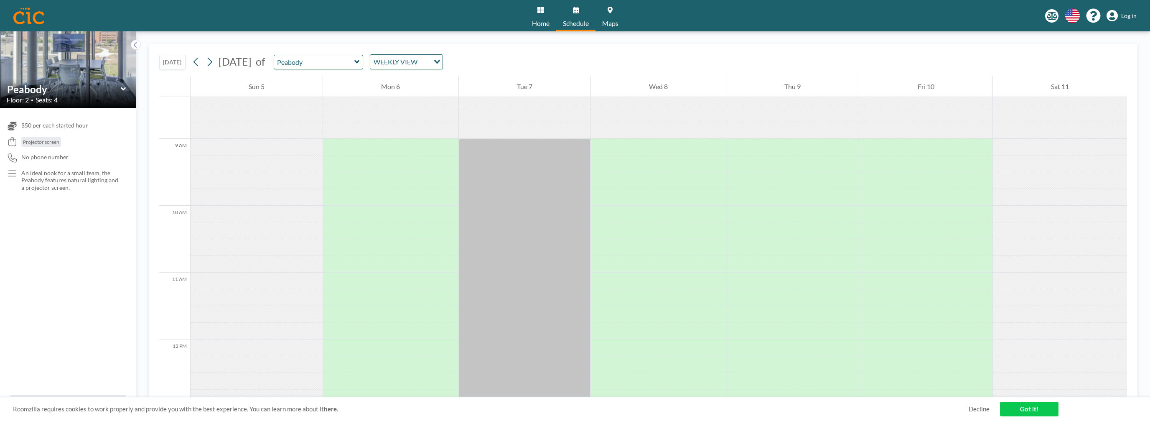 The image size is (1150, 421). I want to click on span: Roomzilla requires cookies to work properly and provide you with the best experience. You can lea..., so click(491, 409).